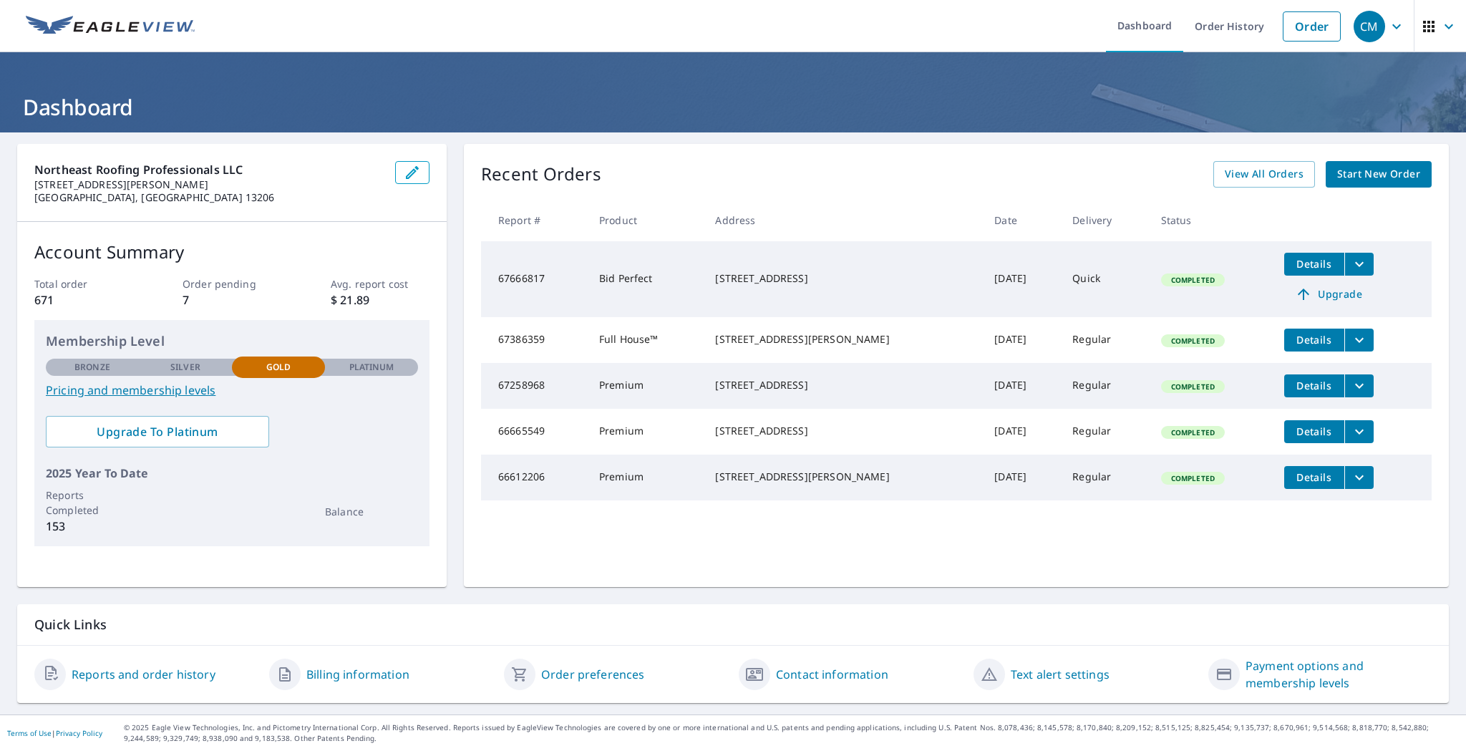  What do you see at coordinates (534, 432) in the screenshot?
I see `td: 66665549` at bounding box center [534, 432].